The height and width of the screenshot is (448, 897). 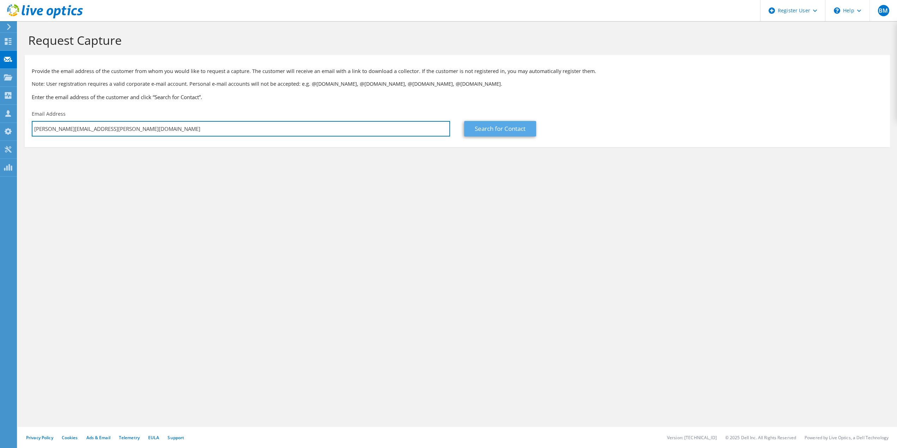 I want to click on h3: Enter the email address of the customer and click “Search for Contact”., so click(x=457, y=97).